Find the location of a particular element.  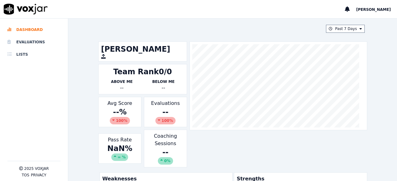

li: Dashboard is located at coordinates (34, 30).